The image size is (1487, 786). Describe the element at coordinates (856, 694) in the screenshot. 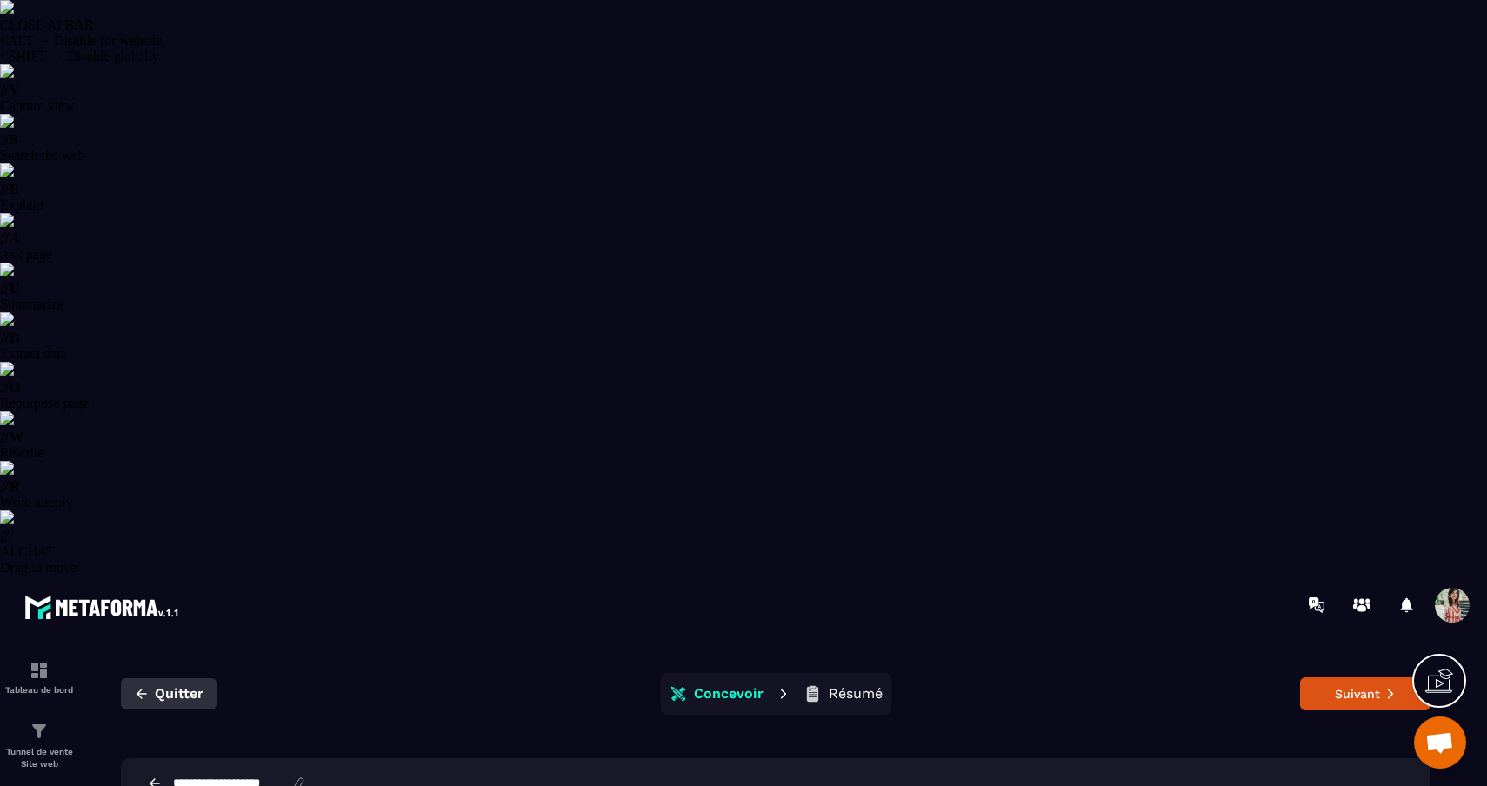

I see `p: Résumé` at that location.